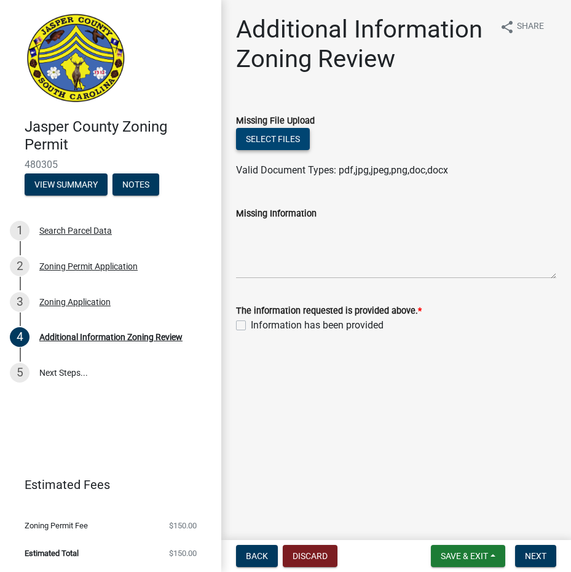 Image resolution: width=571 pixels, height=572 pixels. Describe the element at coordinates (20, 337) in the screenshot. I see `div: 4` at that location.